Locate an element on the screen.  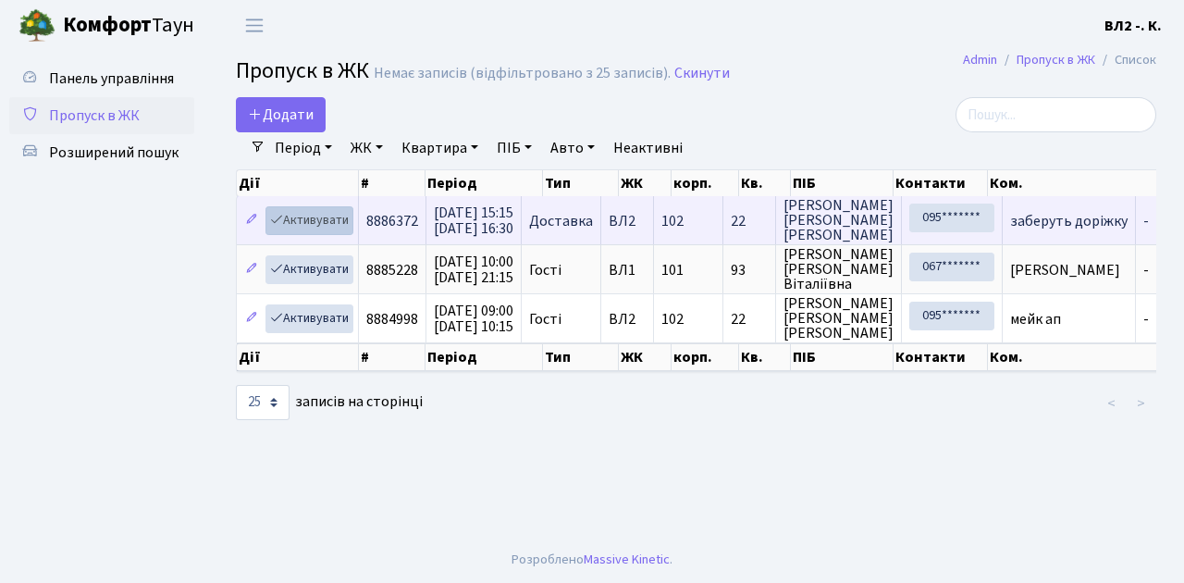
a: Admin is located at coordinates (980, 59).